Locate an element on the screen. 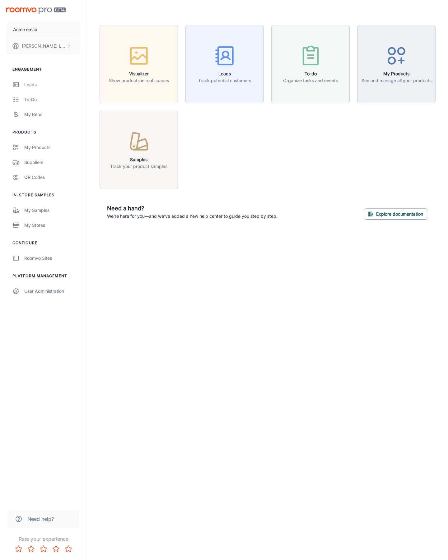 This screenshot has width=448, height=560. h6: My Products is located at coordinates (397, 74).